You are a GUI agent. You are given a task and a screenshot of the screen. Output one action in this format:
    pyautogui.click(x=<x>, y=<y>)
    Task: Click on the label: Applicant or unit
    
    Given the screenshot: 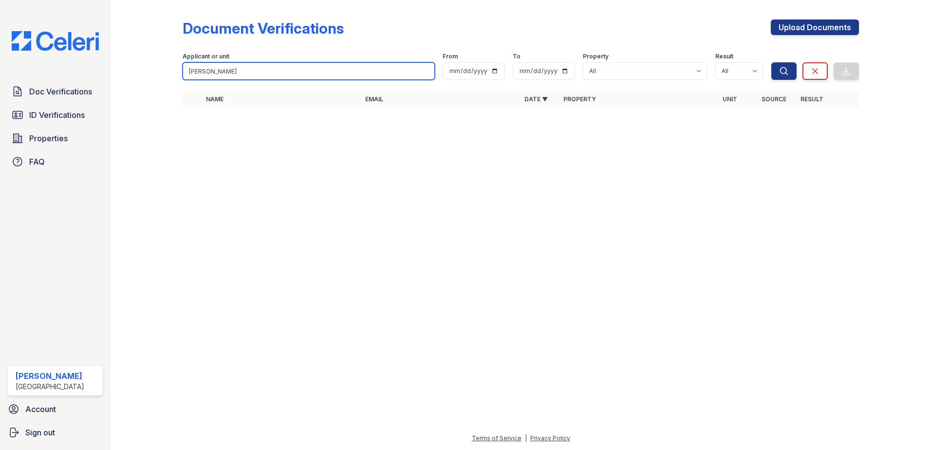 What is the action you would take?
    pyautogui.click(x=206, y=57)
    